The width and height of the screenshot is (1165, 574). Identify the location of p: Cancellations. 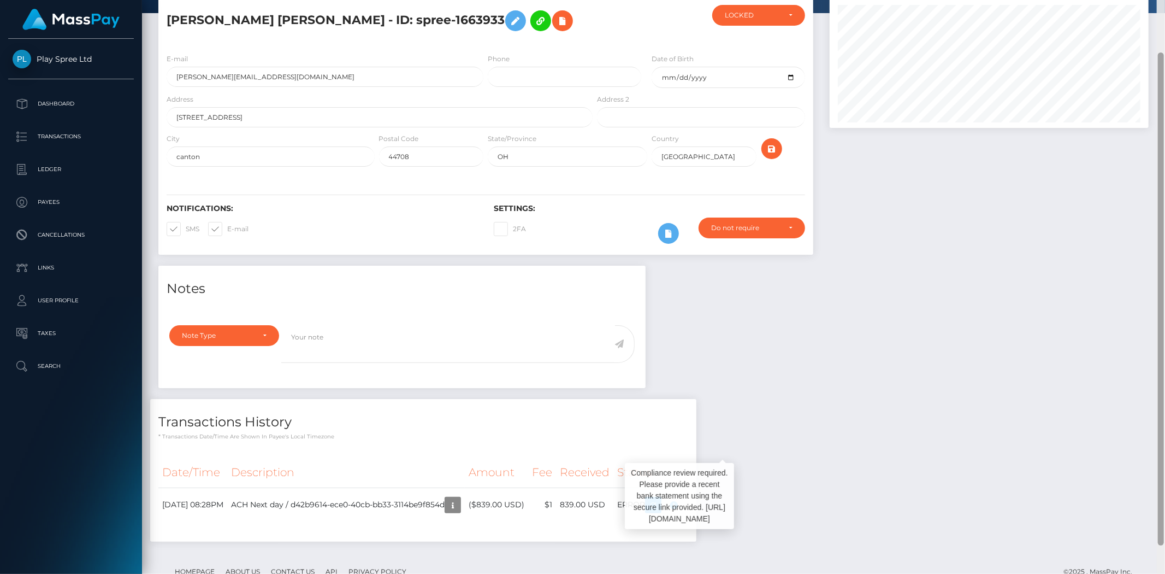
(71, 235).